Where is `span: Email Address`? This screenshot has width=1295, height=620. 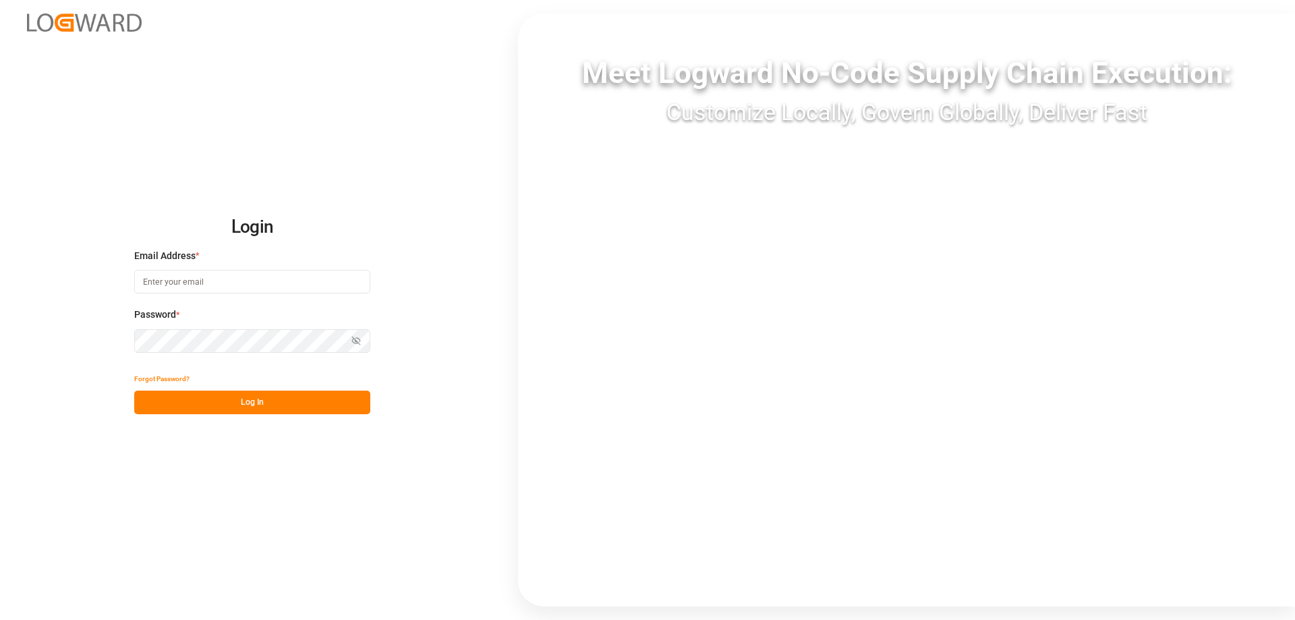 span: Email Address is located at coordinates (165, 256).